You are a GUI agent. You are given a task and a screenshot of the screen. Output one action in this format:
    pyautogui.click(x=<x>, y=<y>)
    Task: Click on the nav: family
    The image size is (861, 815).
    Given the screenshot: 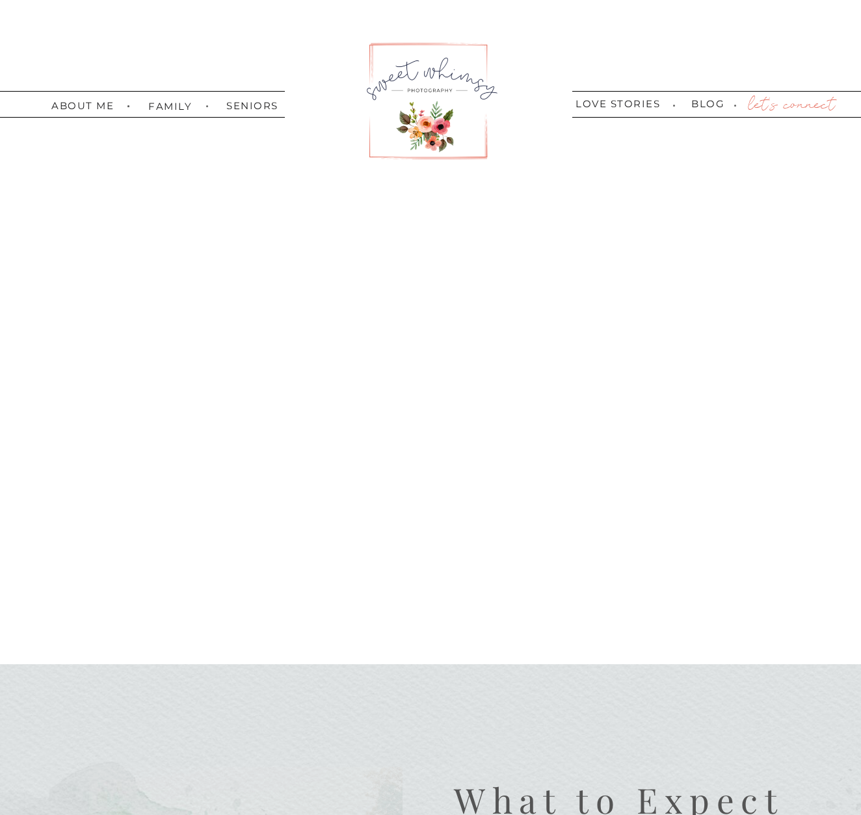 What is the action you would take?
    pyautogui.click(x=166, y=105)
    